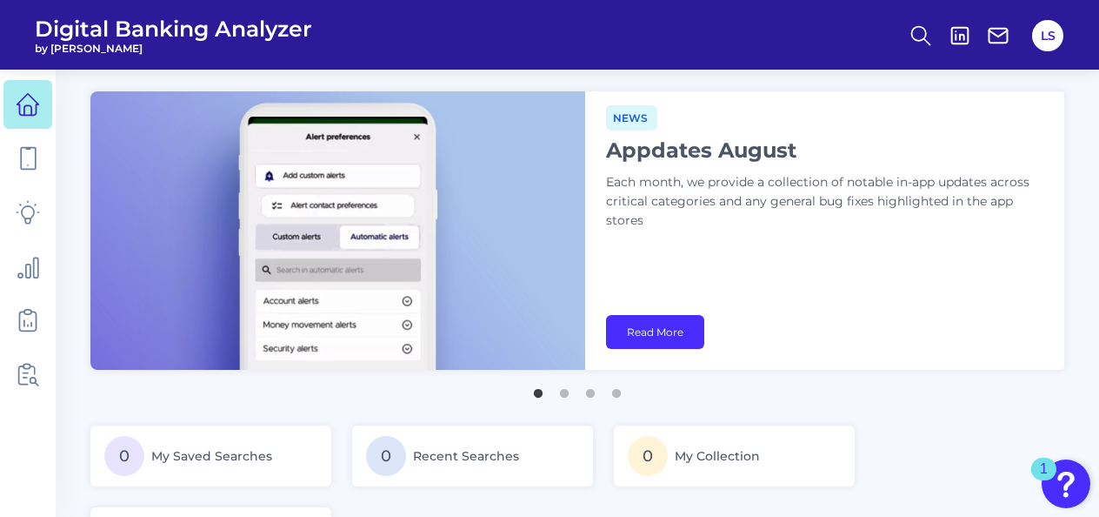  What do you see at coordinates (590, 389) in the screenshot?
I see `button: 3` at bounding box center [590, 389].